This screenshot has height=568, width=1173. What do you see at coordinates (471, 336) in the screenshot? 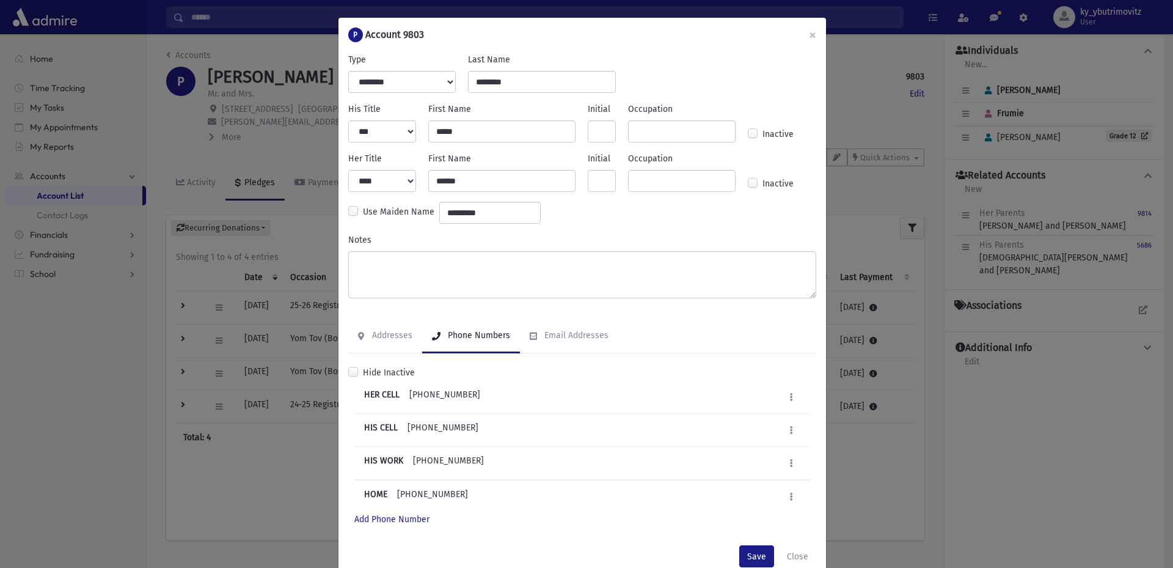
I see `a: Phone Numbers` at bounding box center [471, 336].